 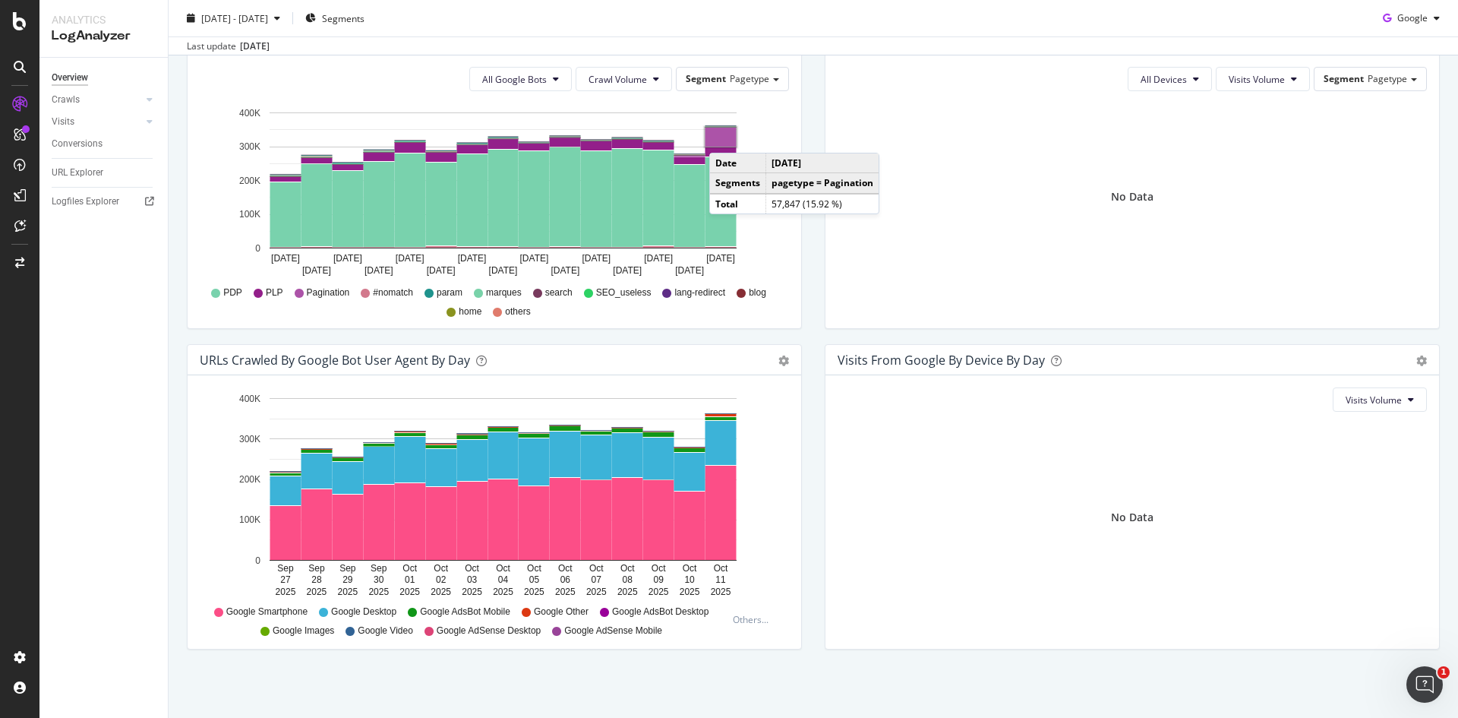 I want to click on div: Overview, so click(x=70, y=77).